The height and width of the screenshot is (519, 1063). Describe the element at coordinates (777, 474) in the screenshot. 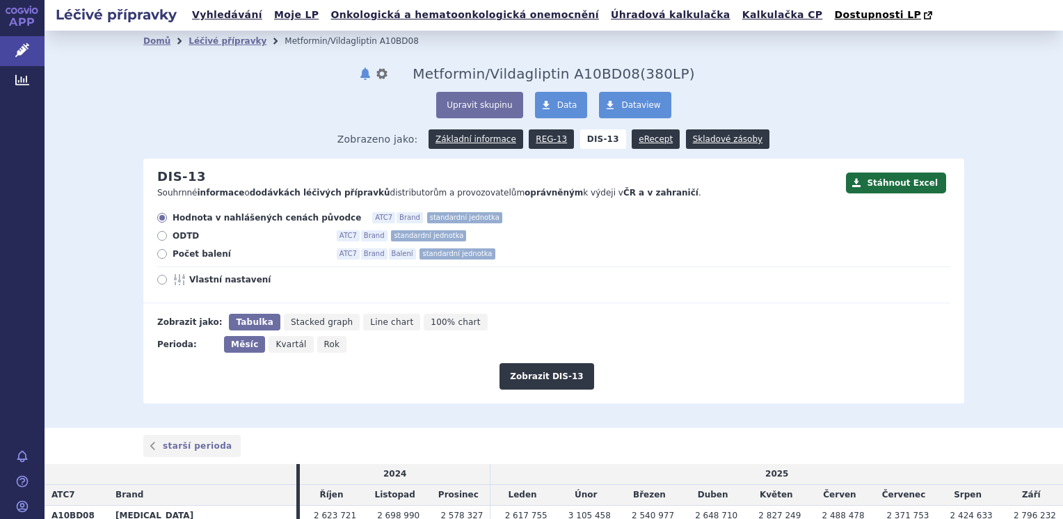

I see `td: 2025` at that location.